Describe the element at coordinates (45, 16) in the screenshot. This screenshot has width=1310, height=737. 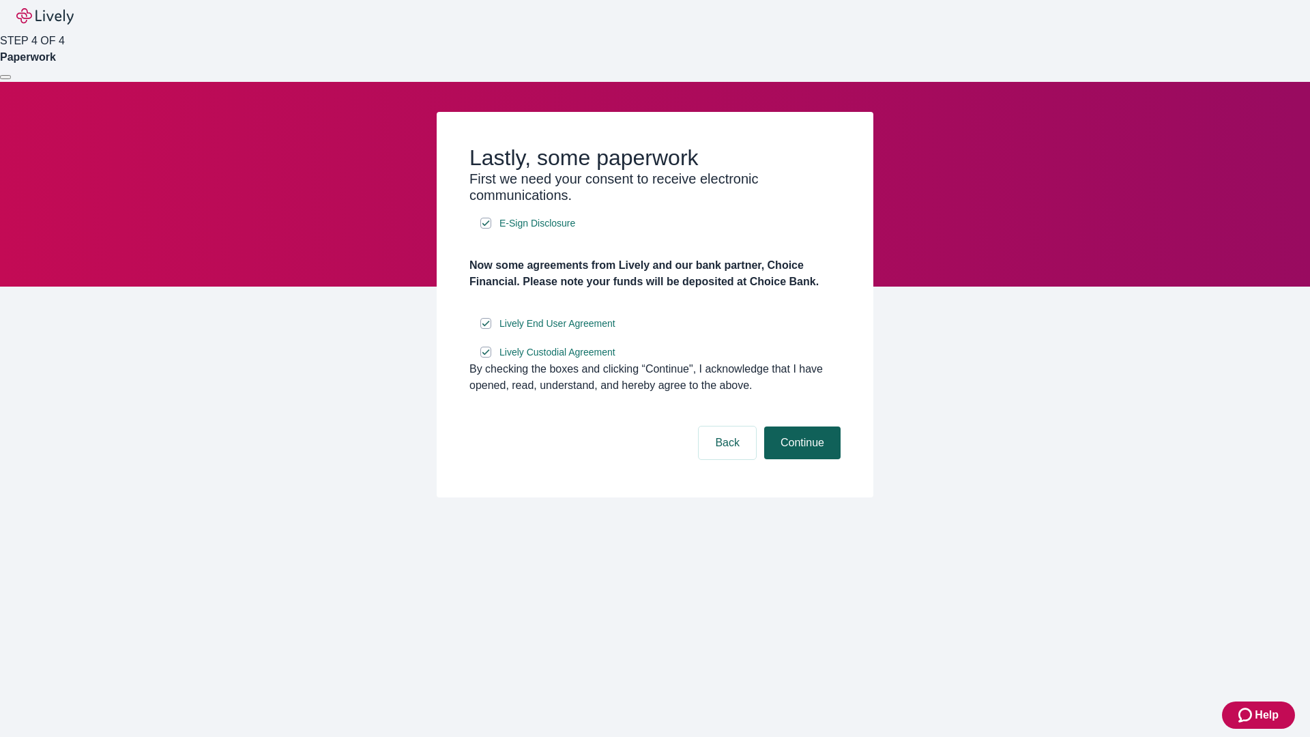
I see `img: Lively` at that location.